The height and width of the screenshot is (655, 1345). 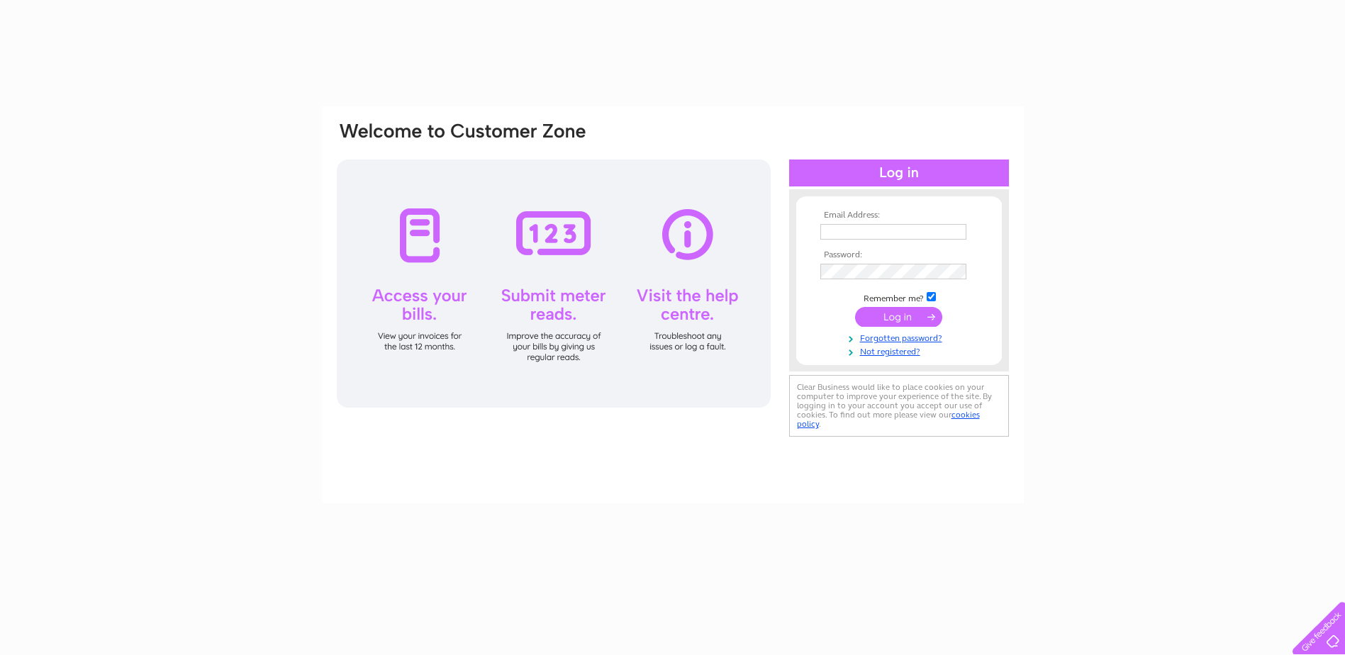 I want to click on input: Submit, so click(x=899, y=317).